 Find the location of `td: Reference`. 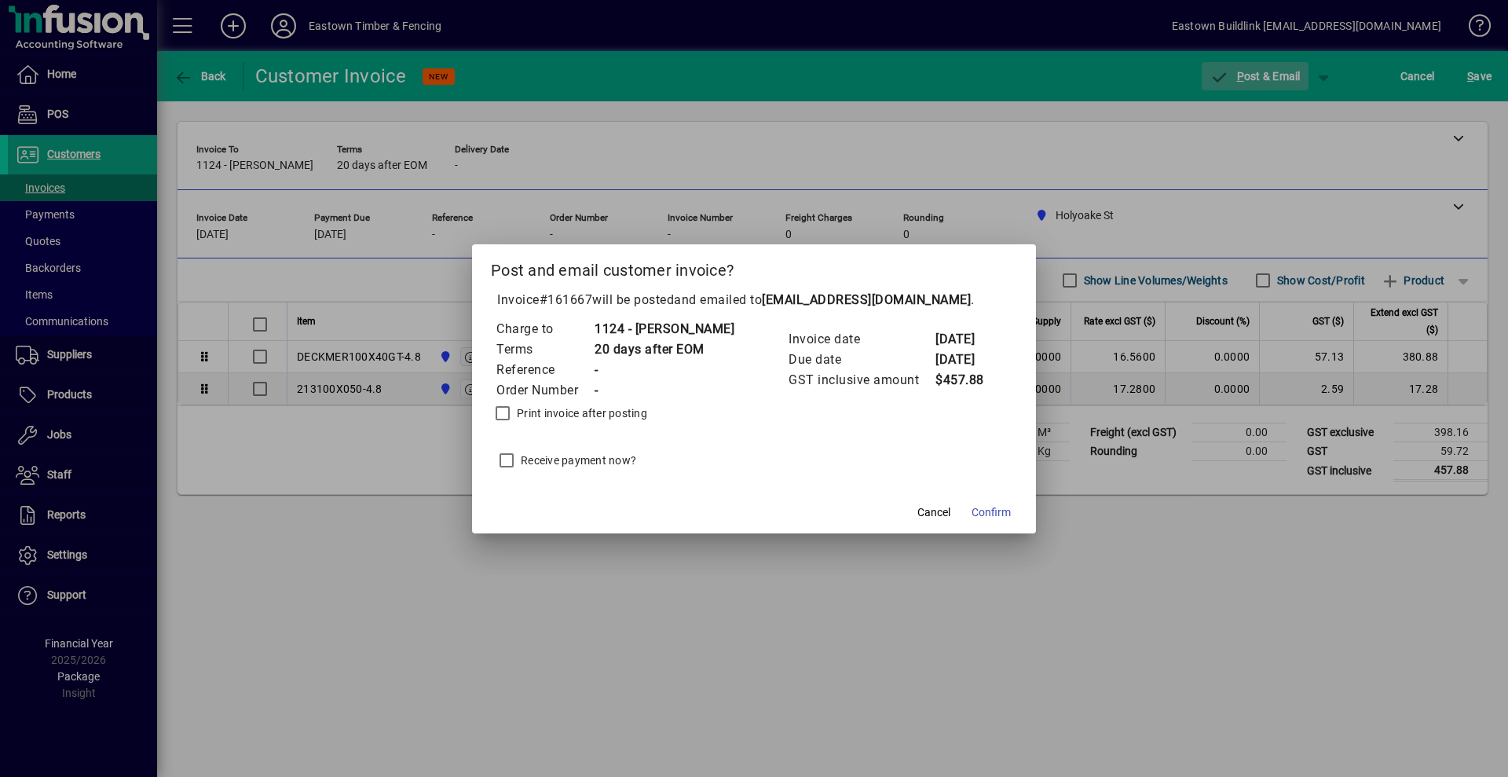

td: Reference is located at coordinates (544, 370).